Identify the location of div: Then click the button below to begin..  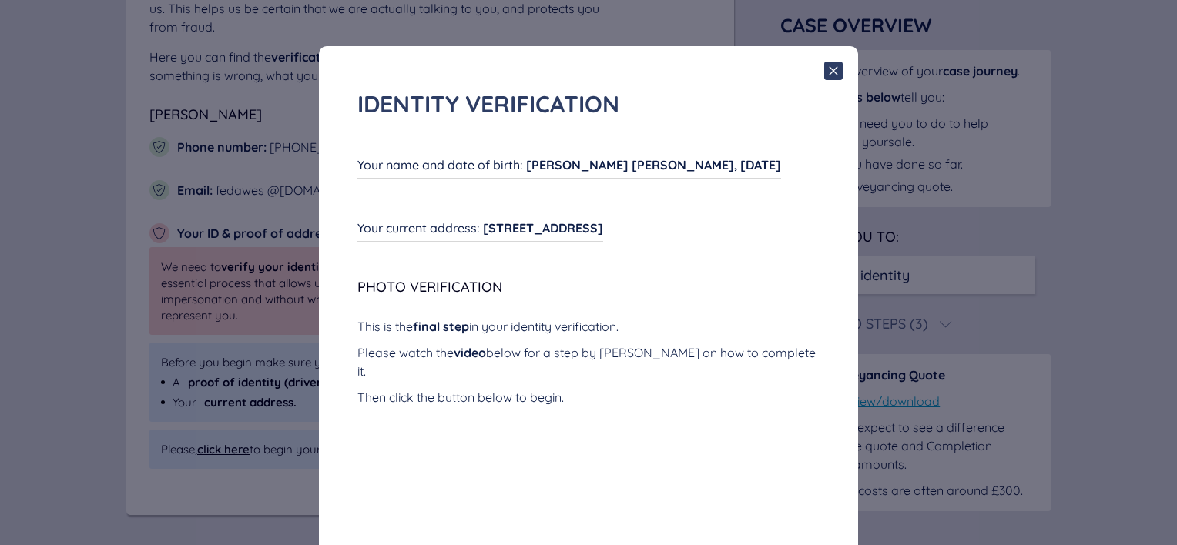
(588, 397).